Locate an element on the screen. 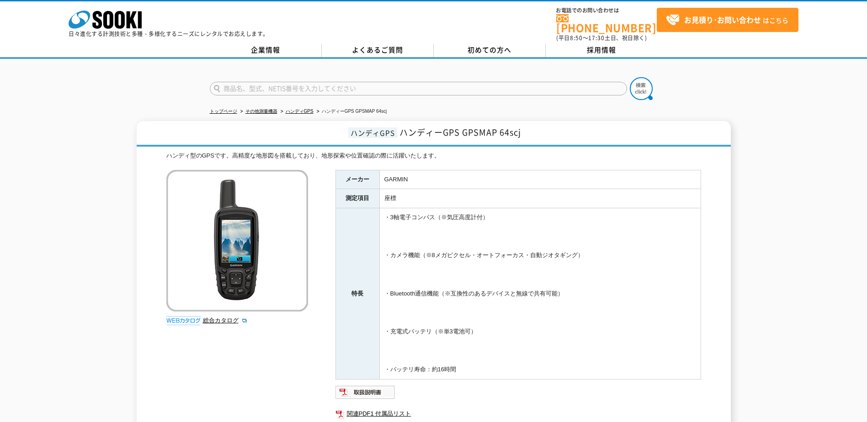 Image resolution: width=867 pixels, height=422 pixels. a: よくあるご質問 is located at coordinates (377, 50).